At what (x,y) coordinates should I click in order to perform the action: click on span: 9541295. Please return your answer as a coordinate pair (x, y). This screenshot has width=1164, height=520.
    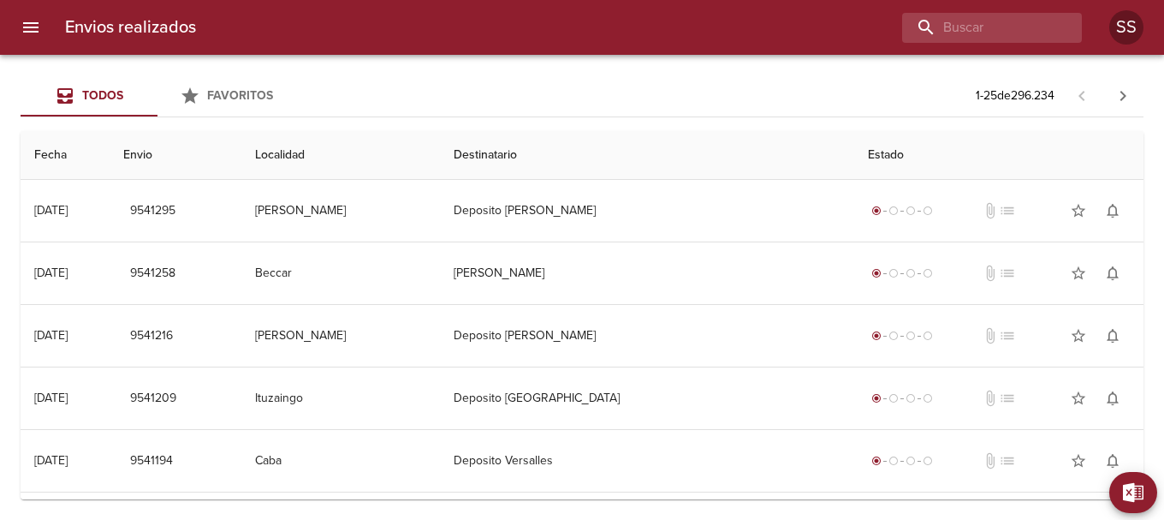
    Looking at the image, I should click on (152, 211).